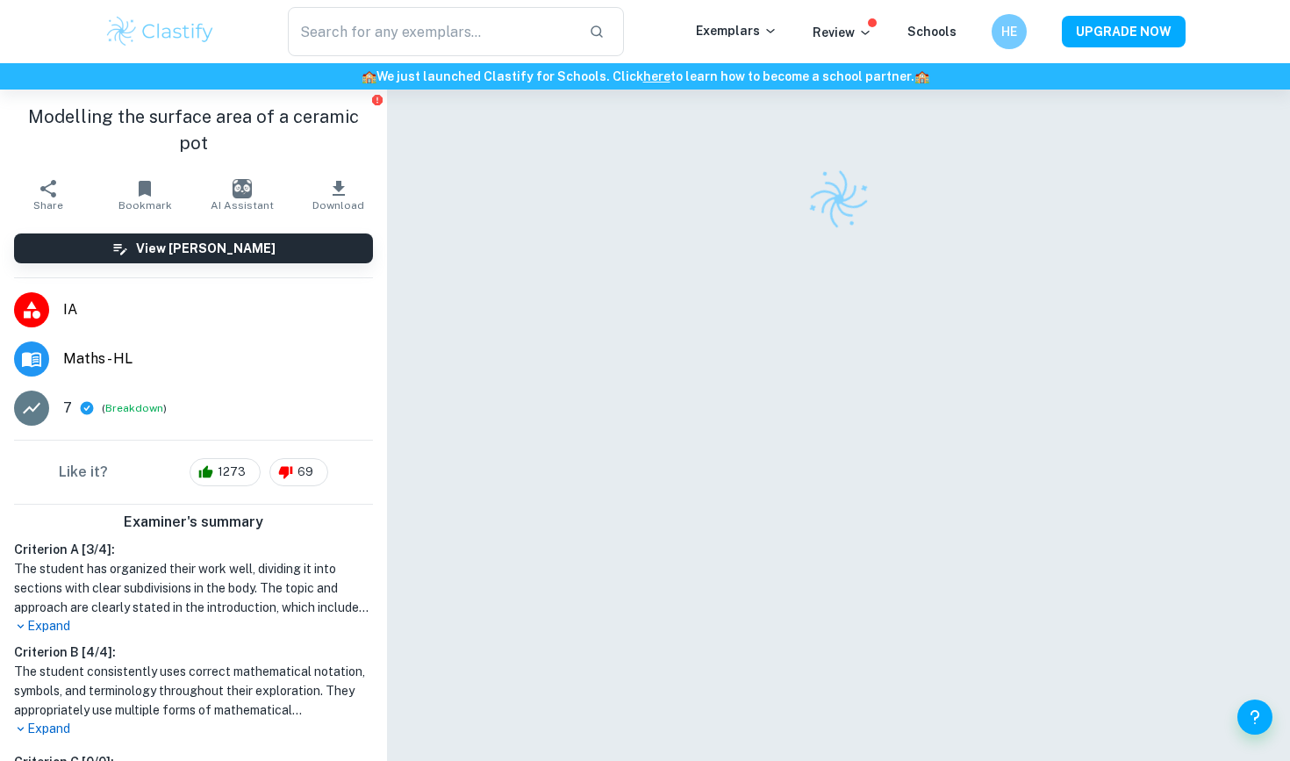 The image size is (1290, 761). I want to click on p: Exemplars, so click(736, 31).